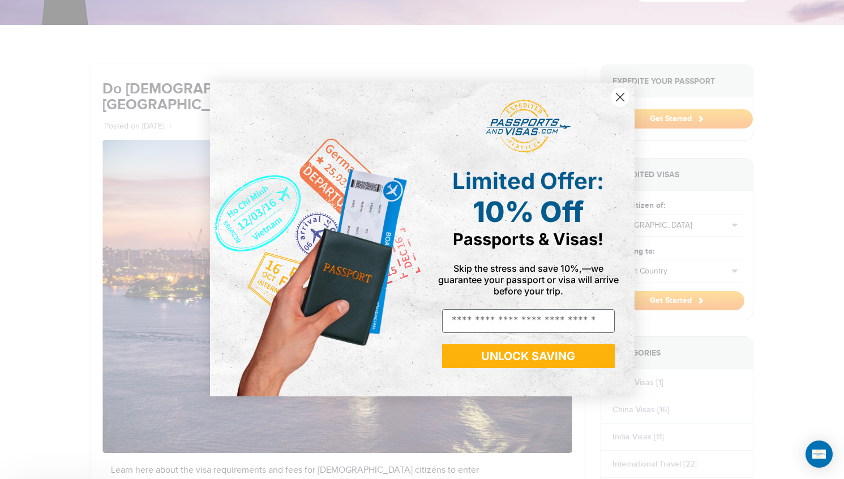 The image size is (844, 479). Describe the element at coordinates (528, 239) in the screenshot. I see `span: Passports & Visas!` at that location.